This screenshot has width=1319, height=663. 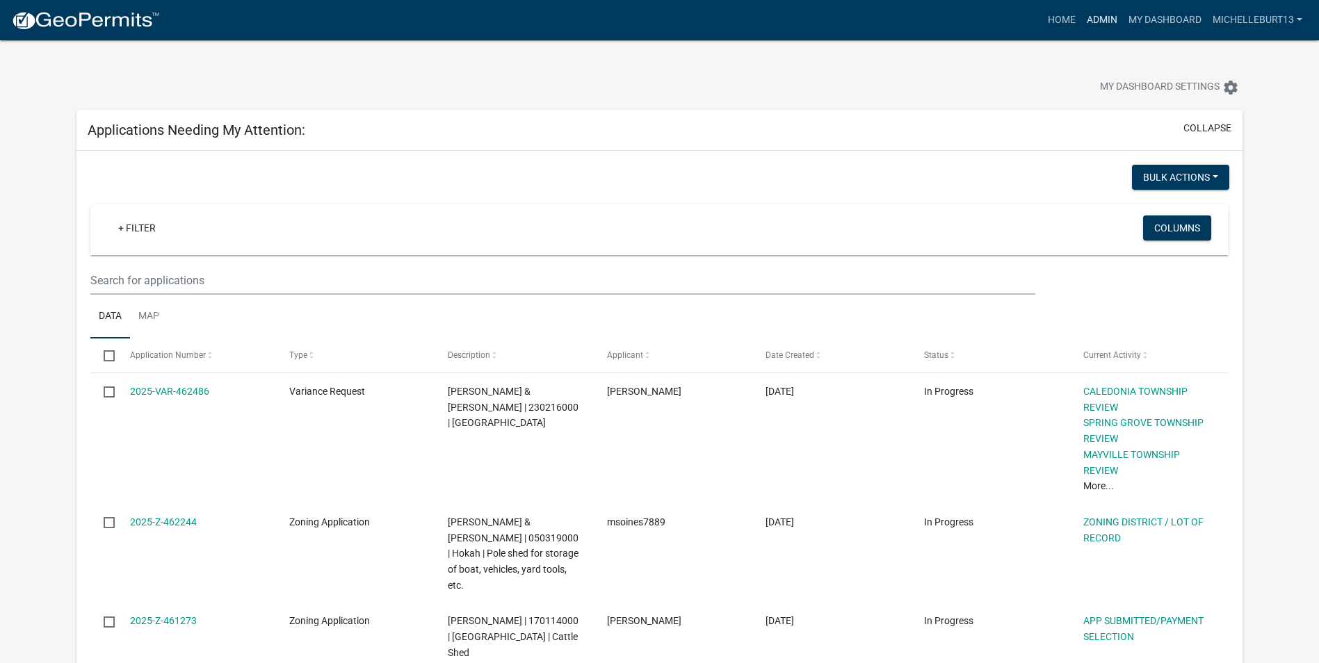 I want to click on span: Status, so click(x=936, y=355).